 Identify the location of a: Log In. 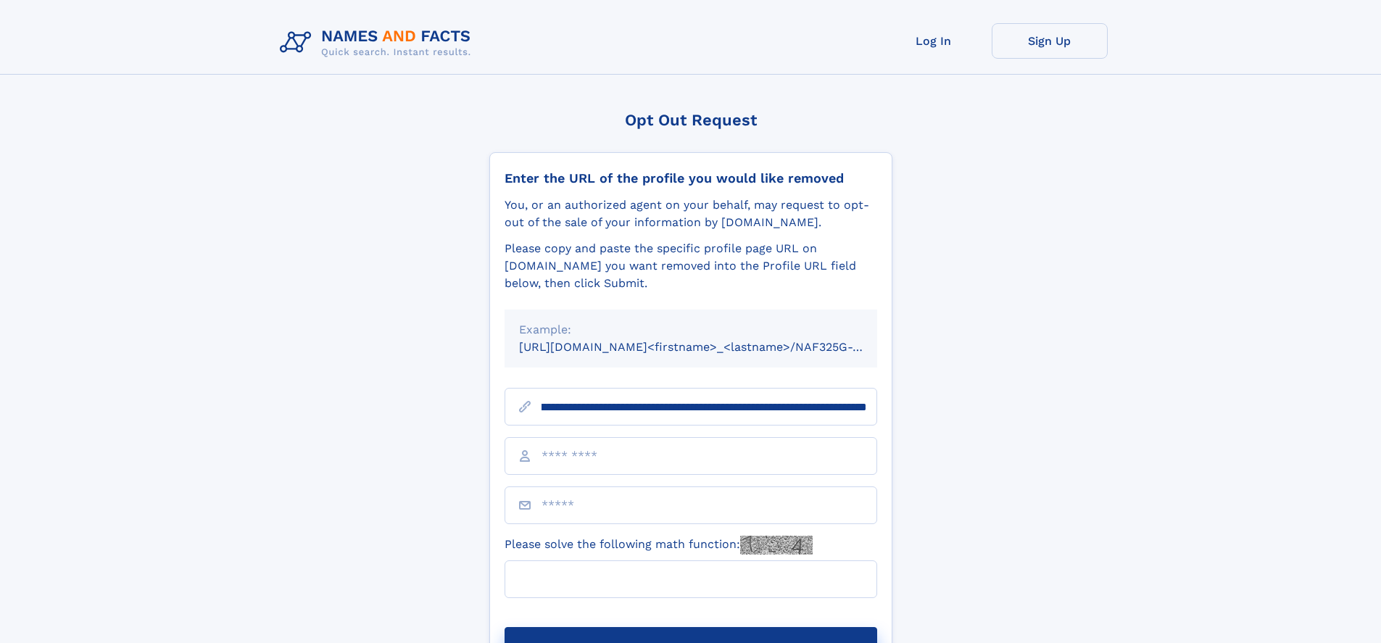
(934, 41).